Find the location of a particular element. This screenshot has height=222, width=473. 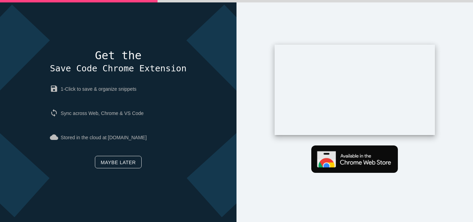

i: save is located at coordinates (55, 89).